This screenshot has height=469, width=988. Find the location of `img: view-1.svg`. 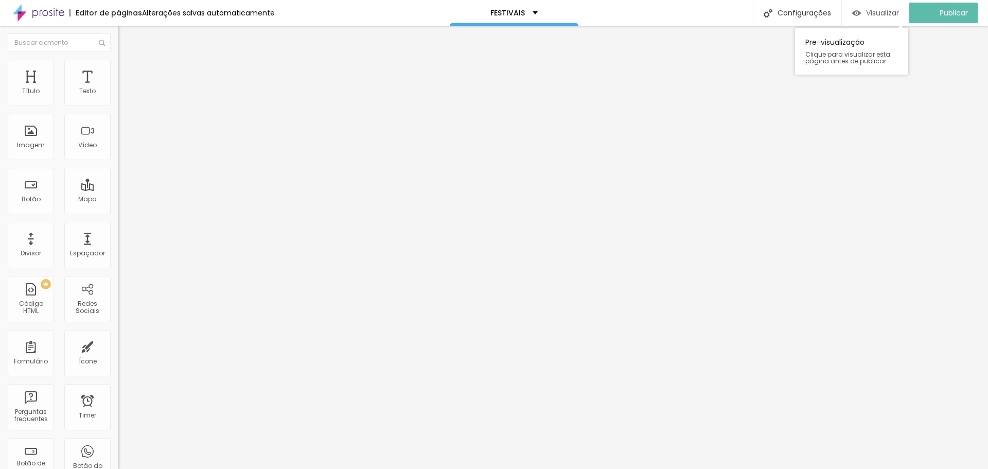

img: view-1.svg is located at coordinates (857, 13).